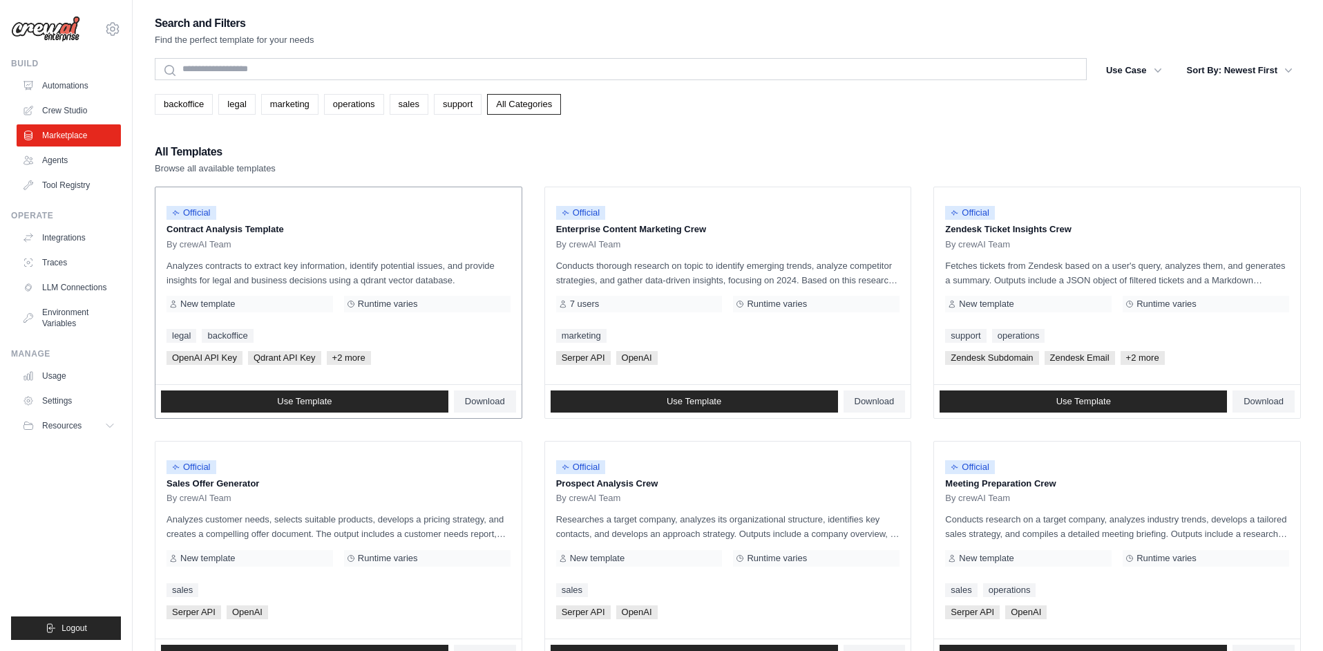 This screenshot has width=1323, height=651. Describe the element at coordinates (1133, 70) in the screenshot. I see `button: Use Case` at that location.